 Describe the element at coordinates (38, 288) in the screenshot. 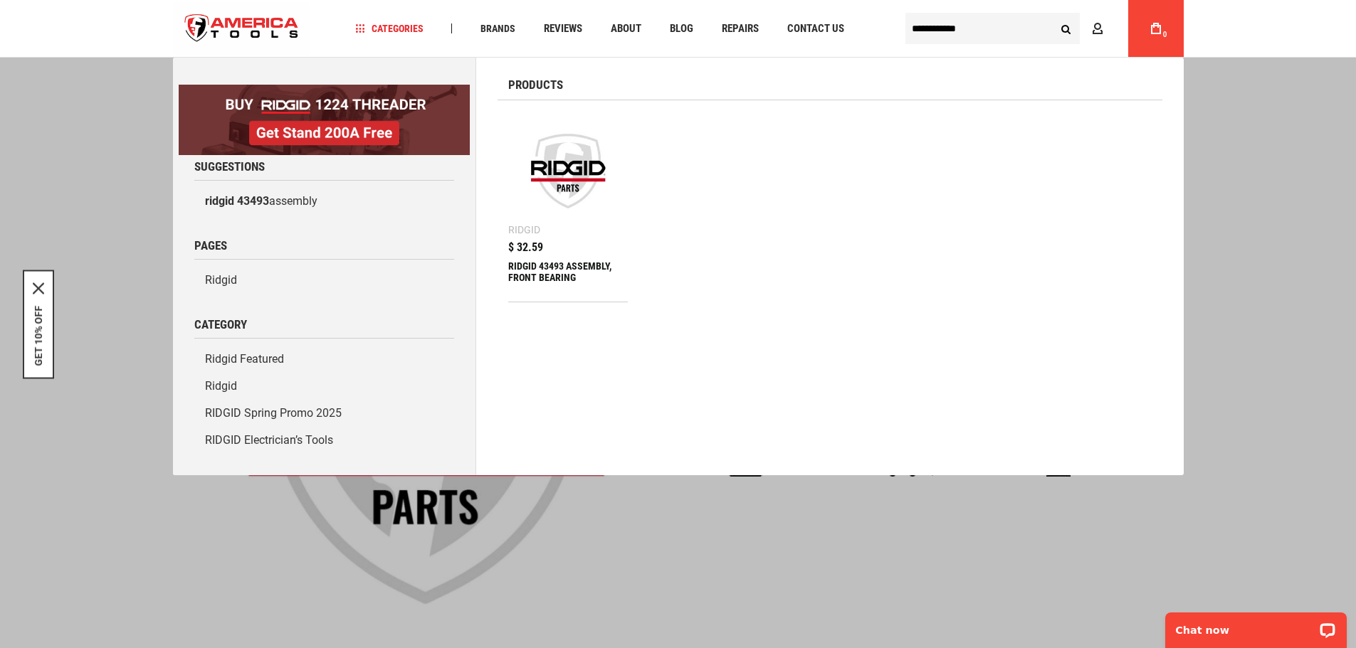

I see `button: Close` at that location.